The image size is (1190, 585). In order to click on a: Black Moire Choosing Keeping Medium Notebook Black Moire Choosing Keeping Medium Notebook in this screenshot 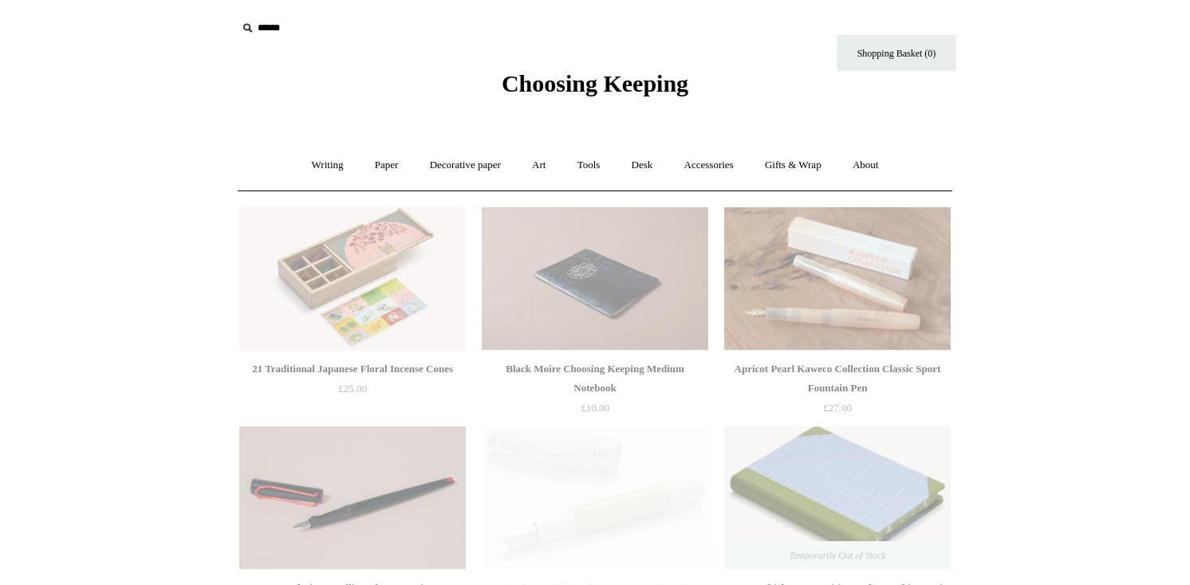, I will do `click(595, 279)`.